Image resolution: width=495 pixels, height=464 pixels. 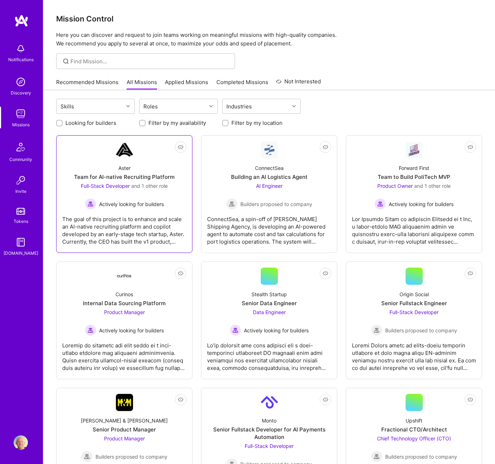 I want to click on span: Product Owner, so click(x=395, y=186).